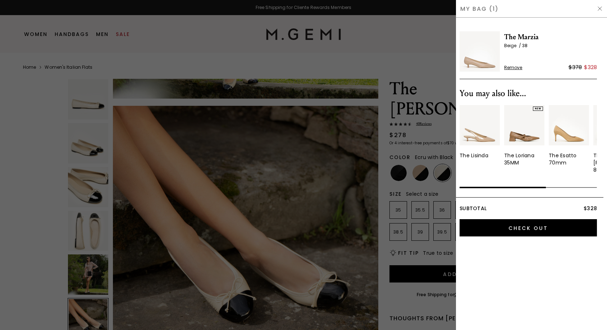 This screenshot has width=607, height=330. Describe the element at coordinates (524, 159) in the screenshot. I see `div: The Loriana 35MM` at that location.